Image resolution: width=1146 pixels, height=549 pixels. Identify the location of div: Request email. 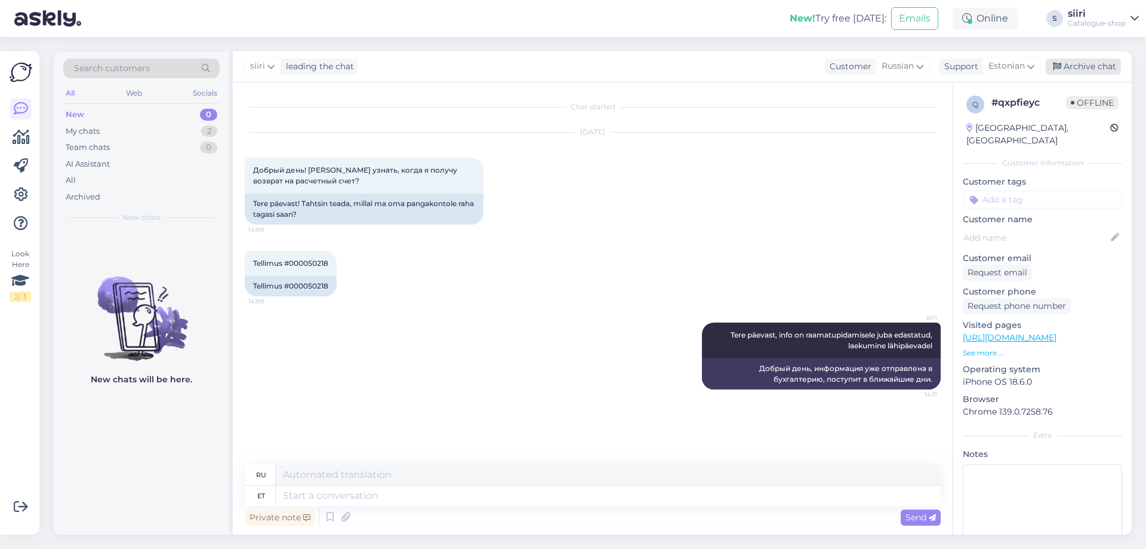
(998, 272).